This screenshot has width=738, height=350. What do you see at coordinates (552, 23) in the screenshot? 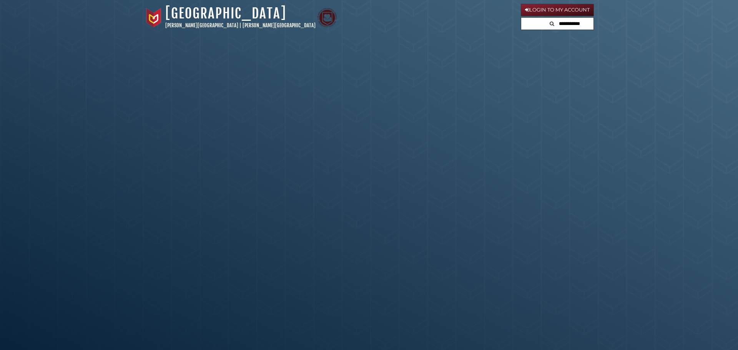
I see `i: Search` at bounding box center [552, 23].